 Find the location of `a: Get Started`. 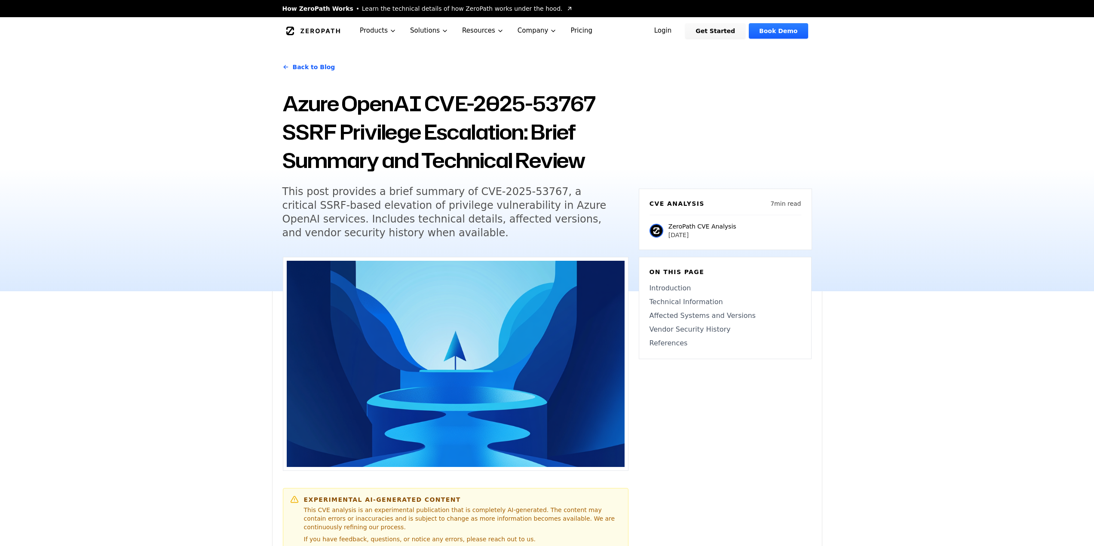

a: Get Started is located at coordinates (715, 31).